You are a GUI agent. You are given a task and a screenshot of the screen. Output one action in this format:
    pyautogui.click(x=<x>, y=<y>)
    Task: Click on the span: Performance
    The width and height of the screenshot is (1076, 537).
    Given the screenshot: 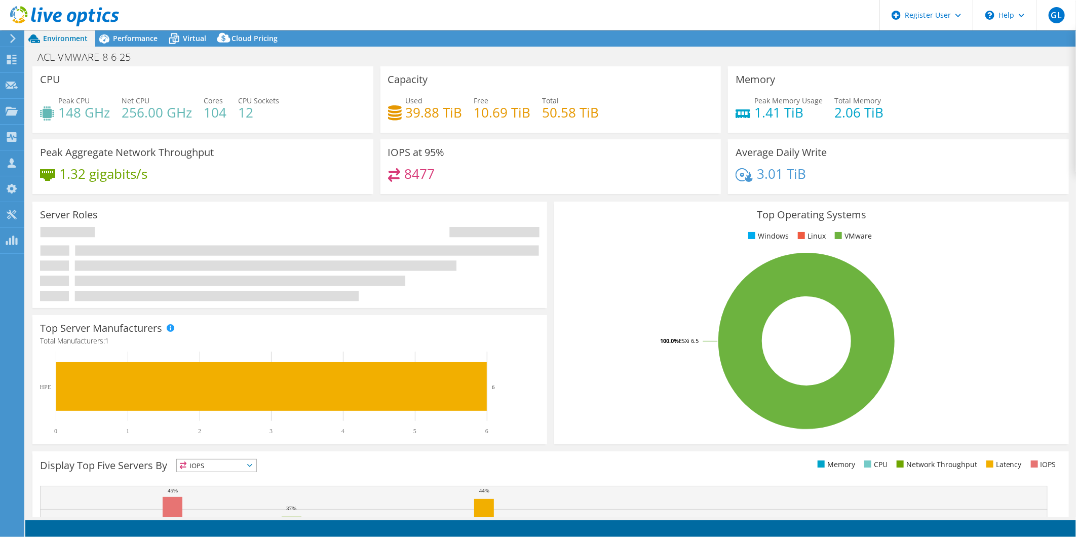 What is the action you would take?
    pyautogui.click(x=135, y=38)
    